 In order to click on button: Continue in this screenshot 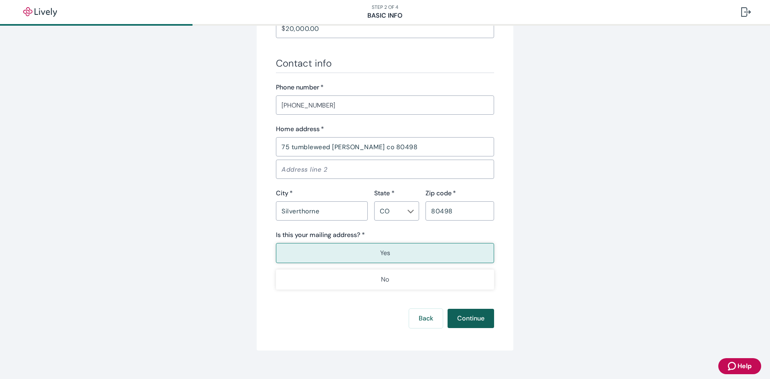, I will do `click(471, 318)`.